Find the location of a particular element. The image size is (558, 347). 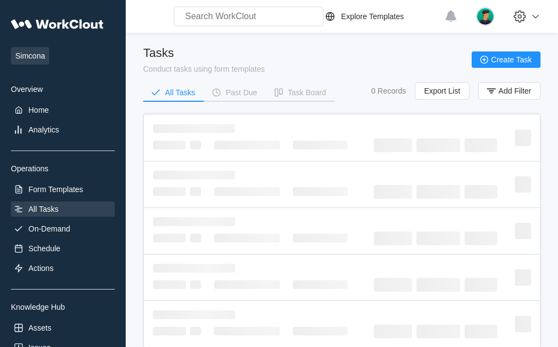

div: Form Templates is located at coordinates (56, 189).